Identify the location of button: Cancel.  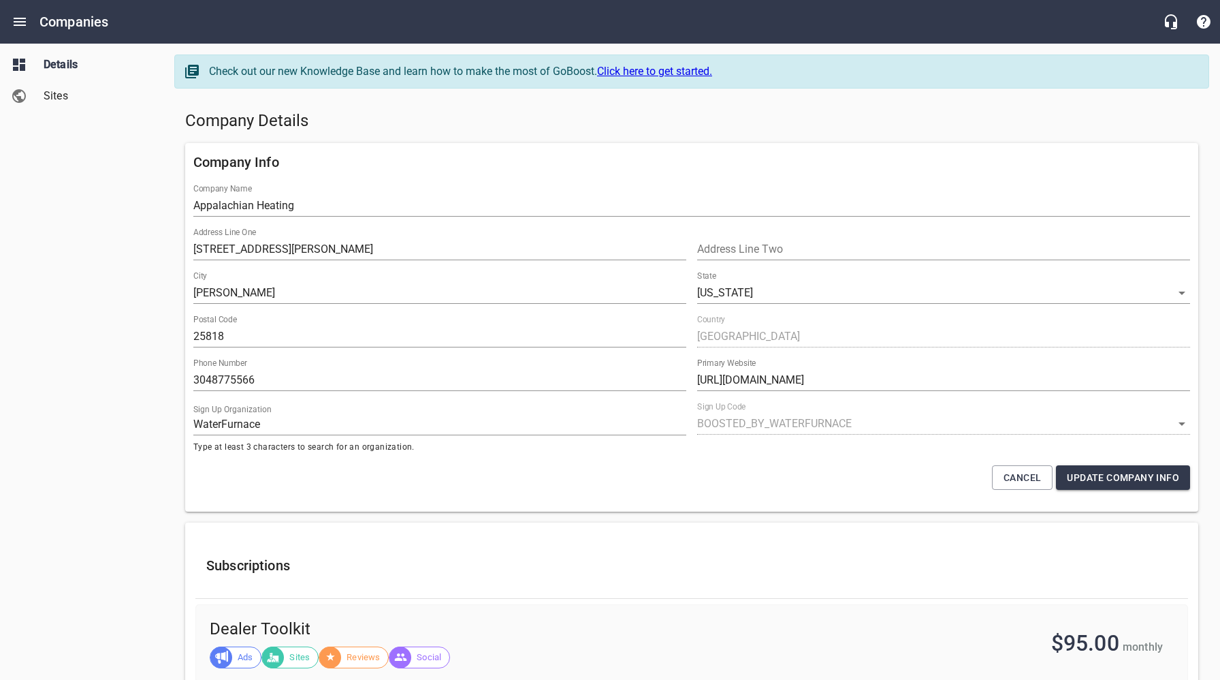
(1022, 477).